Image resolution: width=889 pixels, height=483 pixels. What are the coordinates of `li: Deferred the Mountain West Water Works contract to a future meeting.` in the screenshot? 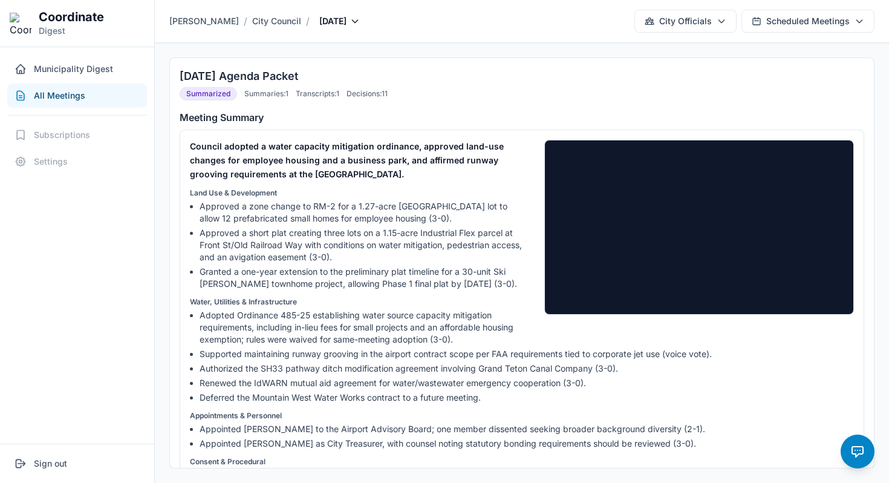 It's located at (527, 397).